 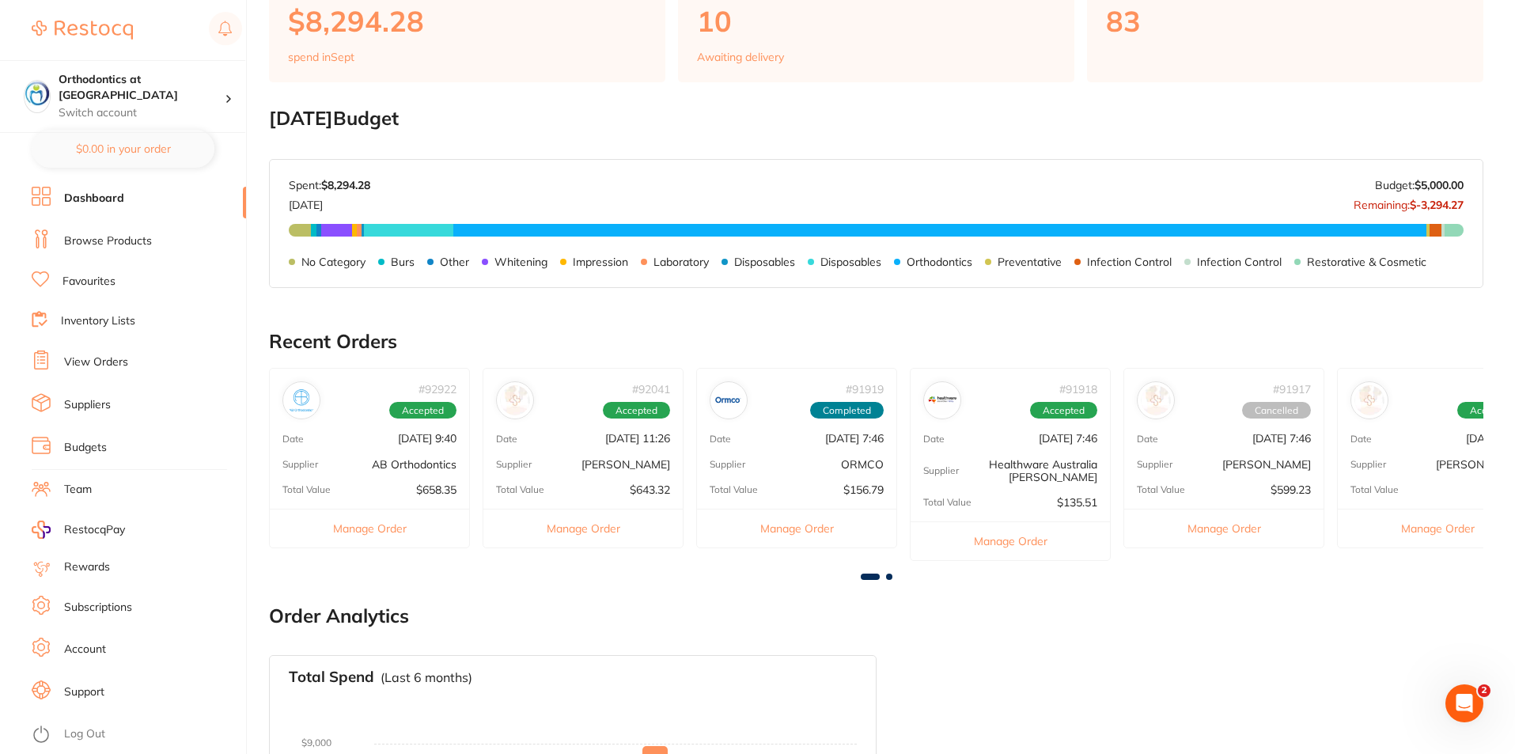 What do you see at coordinates (740, 57) in the screenshot?
I see `p: Awaiting delivery` at bounding box center [740, 57].